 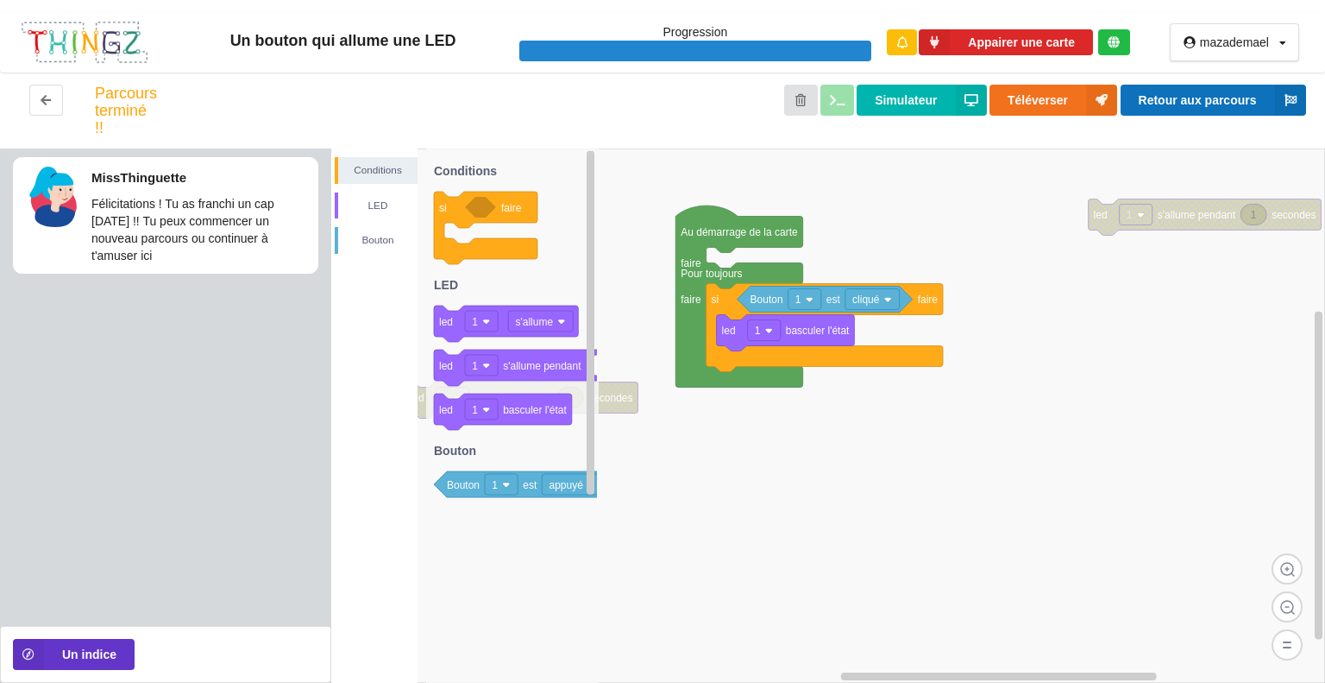 I want to click on div: Parcours terminé !!, so click(x=124, y=110).